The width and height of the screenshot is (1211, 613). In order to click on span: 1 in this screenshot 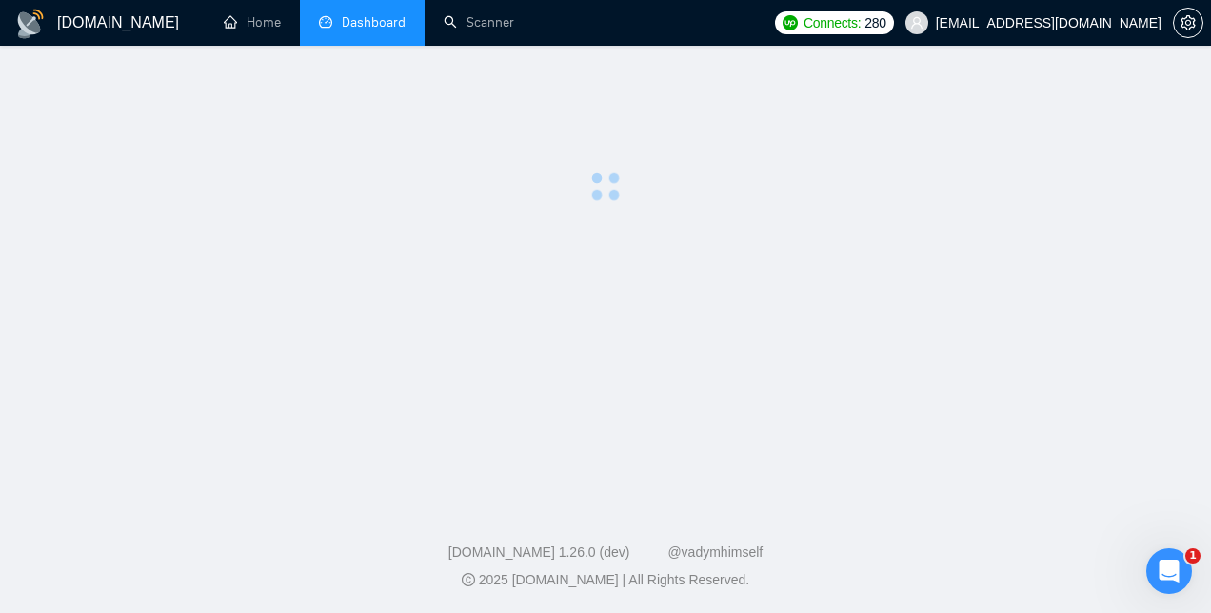, I will do `click(1193, 556)`.